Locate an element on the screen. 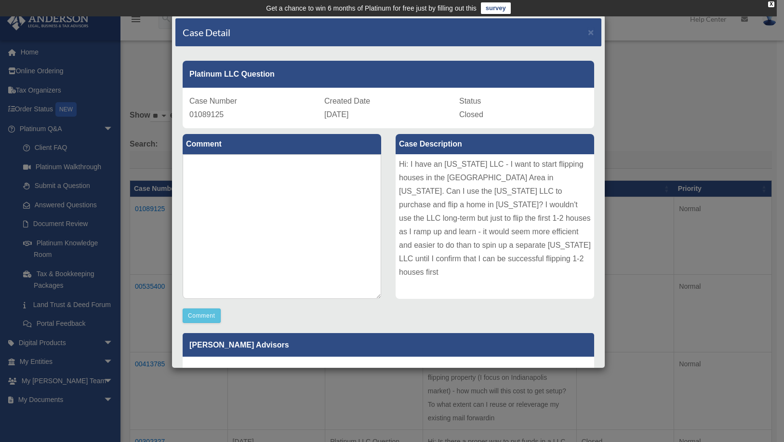  button: Close is located at coordinates (591, 32).